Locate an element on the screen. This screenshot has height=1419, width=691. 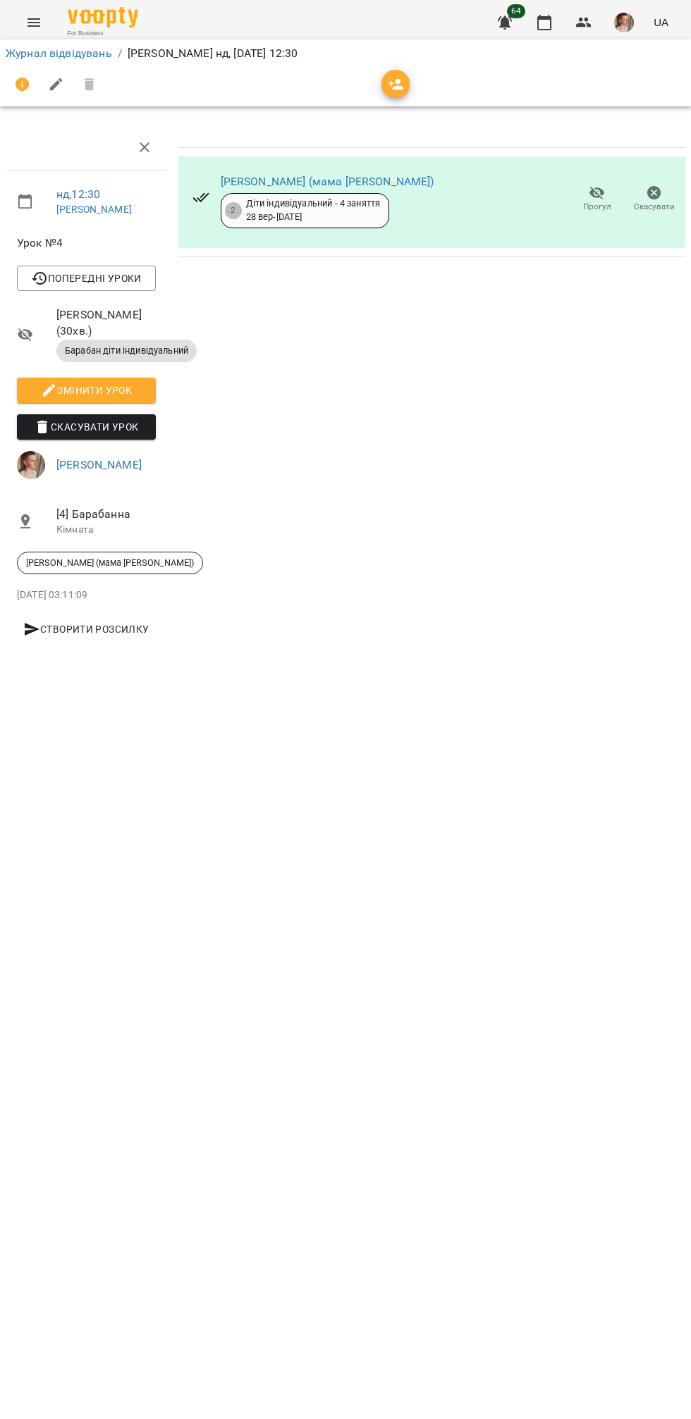
span: Урок №4 is located at coordinates (86, 243).